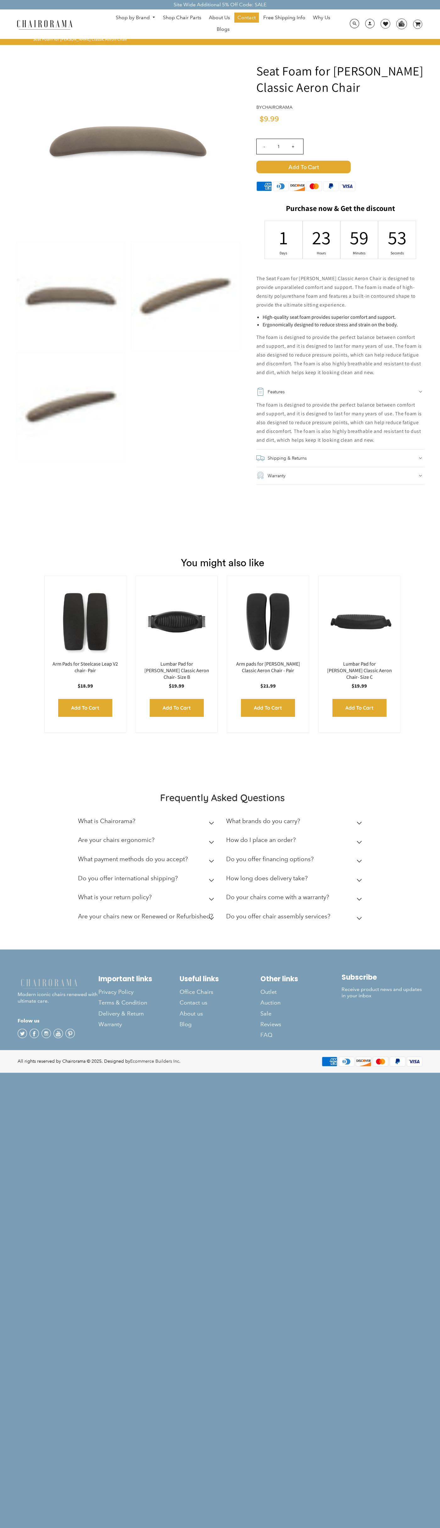  What do you see at coordinates (246, 18) in the screenshot?
I see `span: Contact` at bounding box center [246, 18].